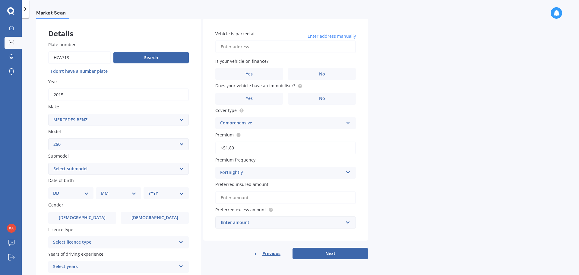 The height and width of the screenshot is (275, 579). What do you see at coordinates (56, 205) in the screenshot?
I see `span: Gender` at bounding box center [56, 205].